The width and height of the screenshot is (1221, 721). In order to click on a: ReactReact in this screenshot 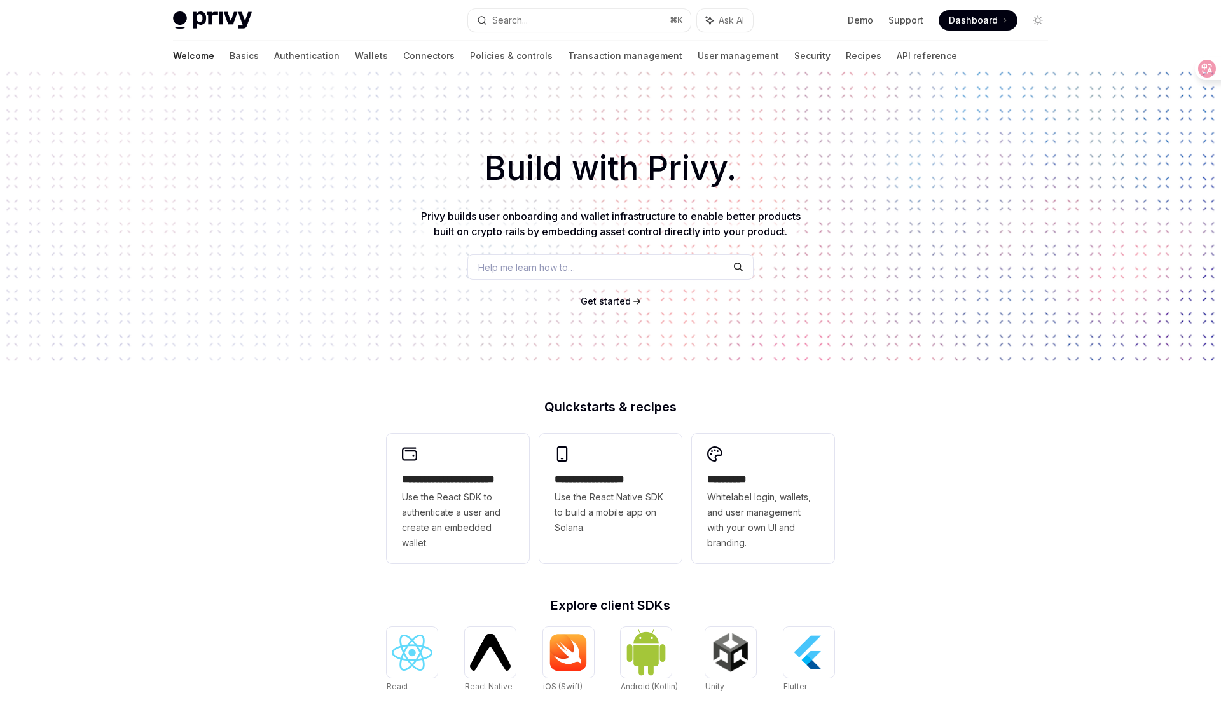, I will do `click(412, 660)`.